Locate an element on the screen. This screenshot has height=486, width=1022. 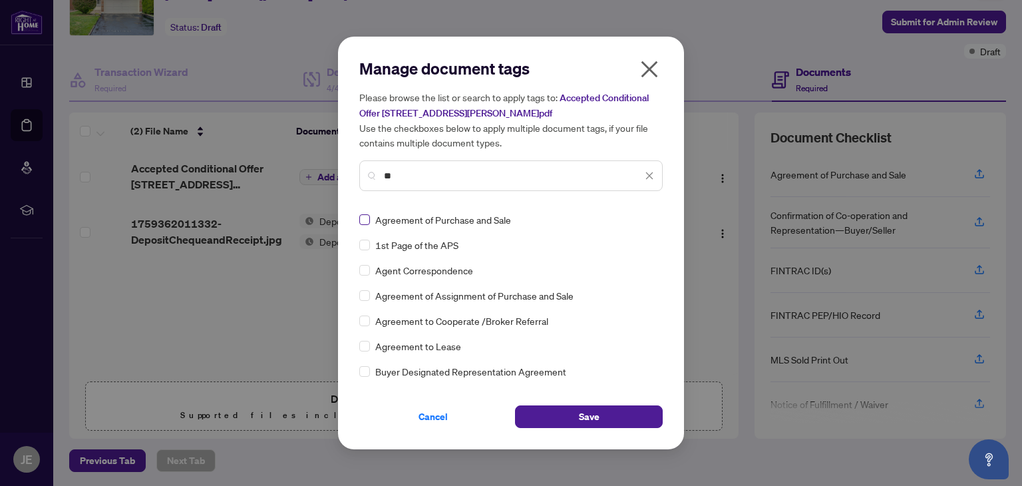
span: 1st Page of the APS is located at coordinates (417, 245).